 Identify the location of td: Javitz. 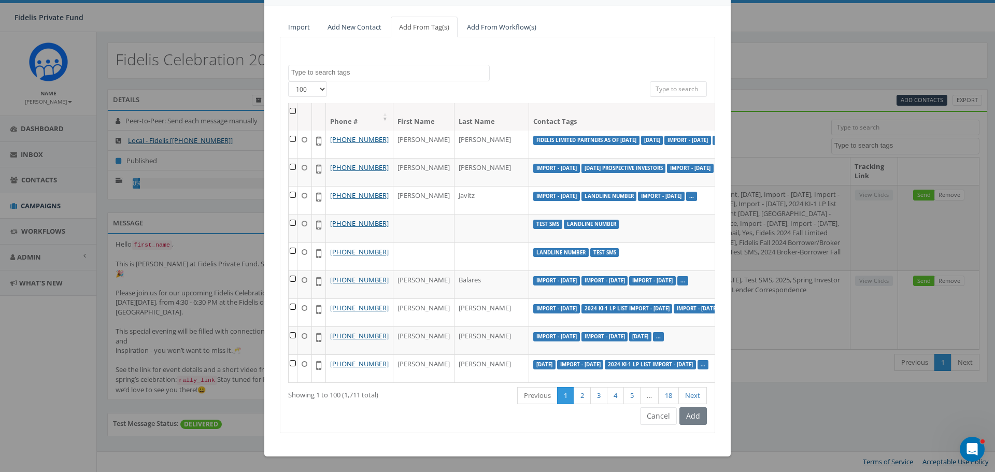
(492, 200).